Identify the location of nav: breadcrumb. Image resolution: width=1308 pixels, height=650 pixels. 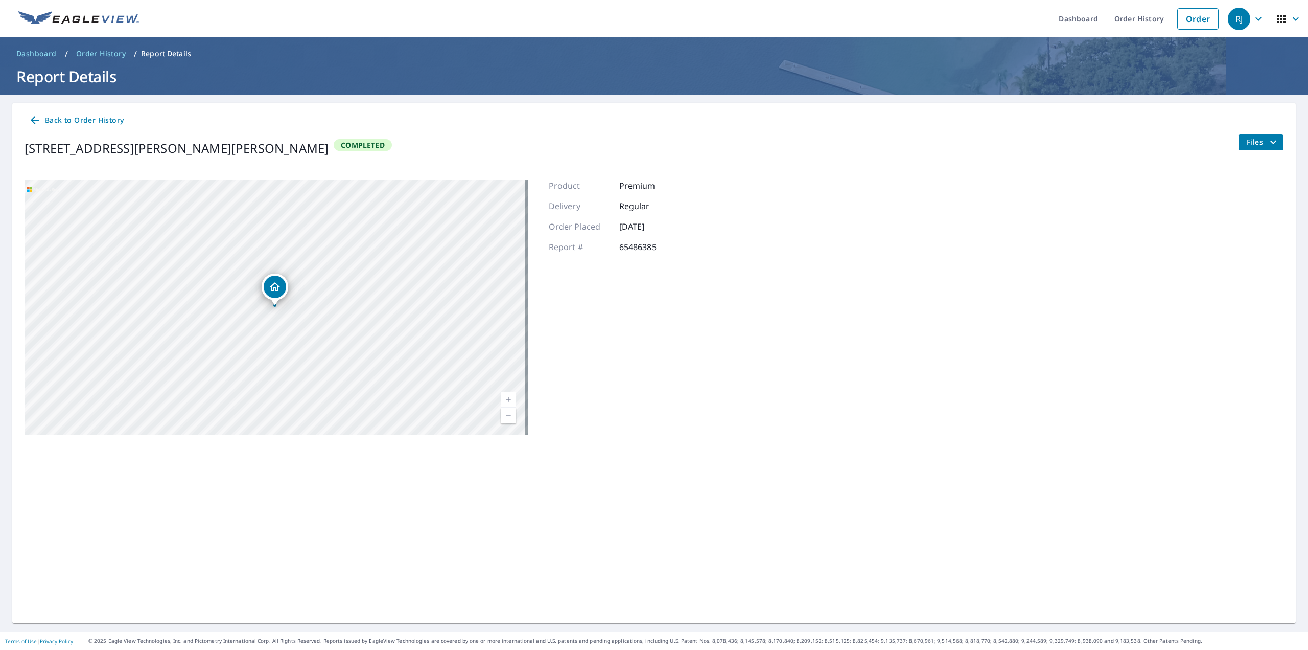
(654, 54).